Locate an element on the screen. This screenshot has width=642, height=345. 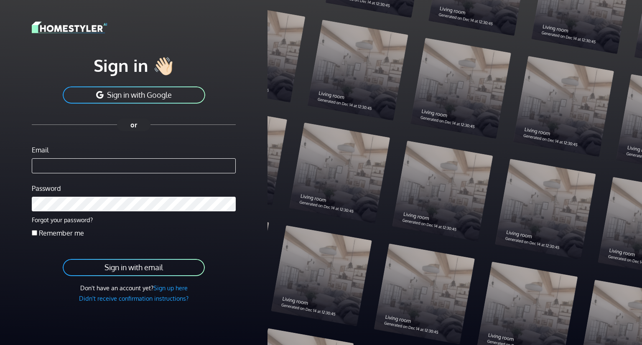
label: Email is located at coordinates (40, 150).